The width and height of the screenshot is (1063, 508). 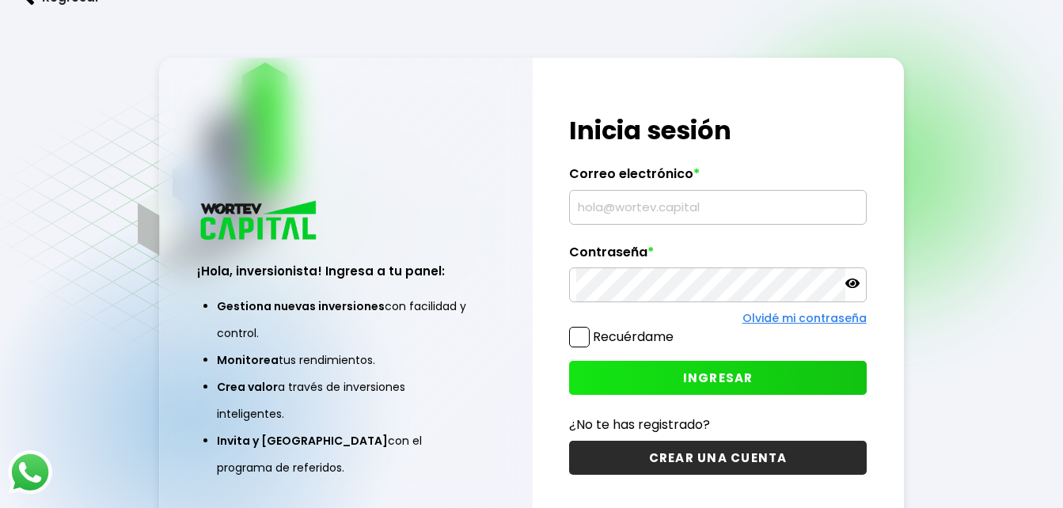 What do you see at coordinates (717, 178) in the screenshot?
I see `label: Correo electrónico` at bounding box center [717, 178].